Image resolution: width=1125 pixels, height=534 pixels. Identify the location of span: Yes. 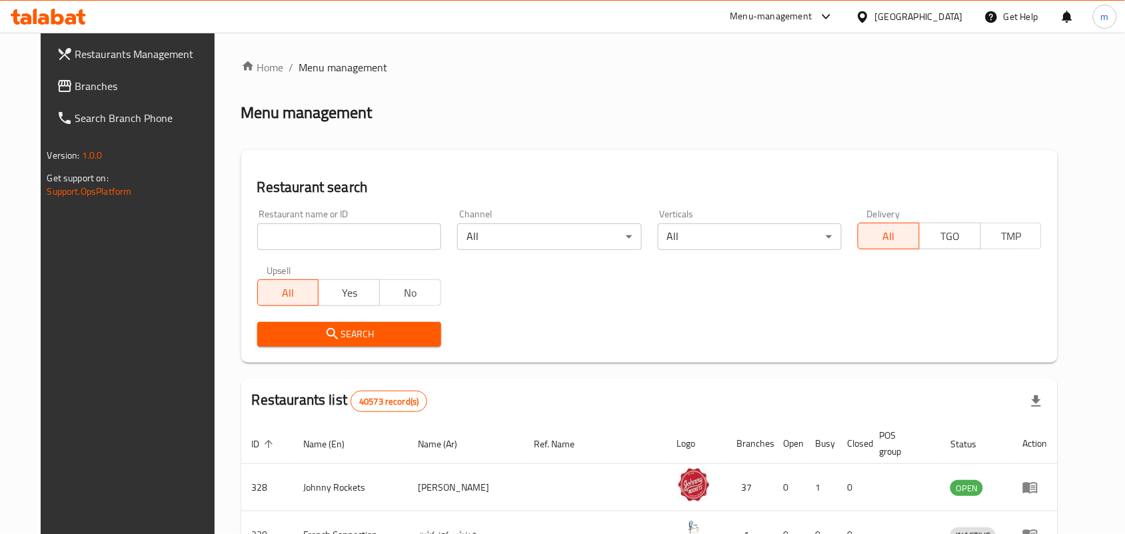
(349, 293).